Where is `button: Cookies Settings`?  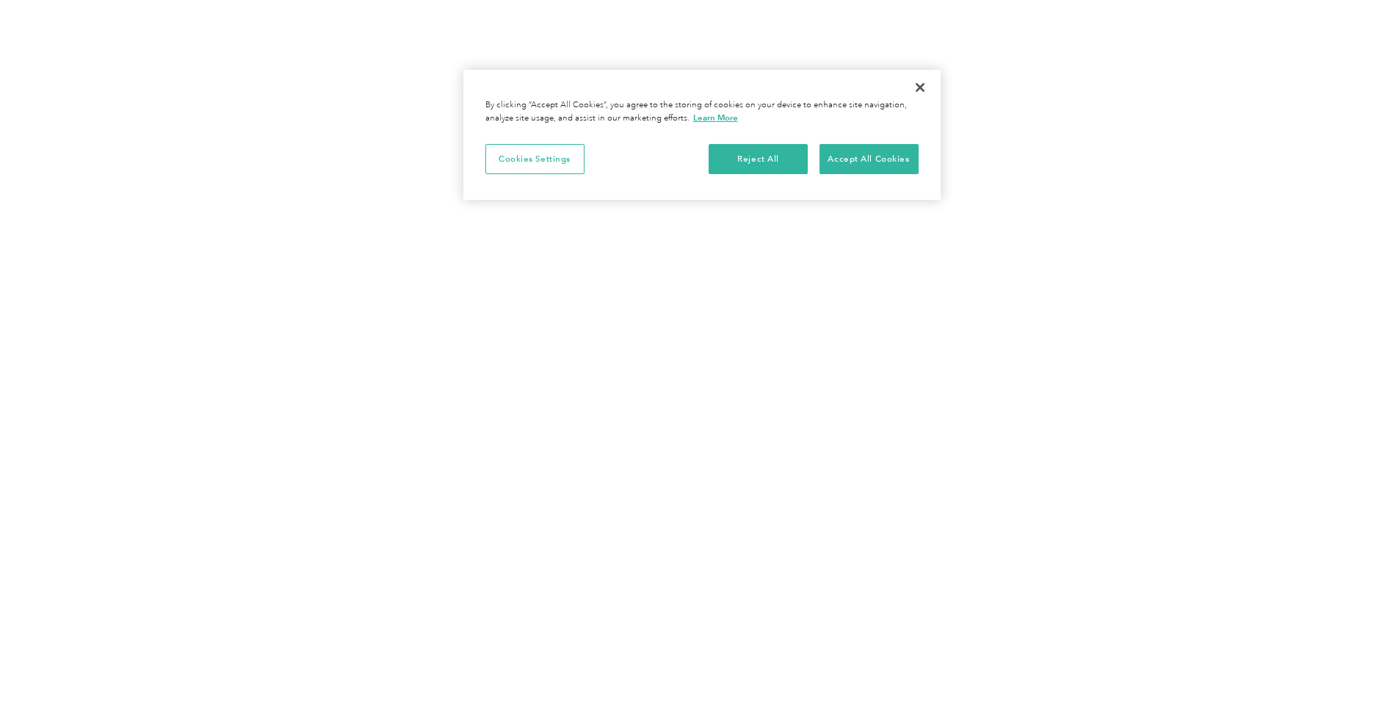
button: Cookies Settings is located at coordinates (535, 159).